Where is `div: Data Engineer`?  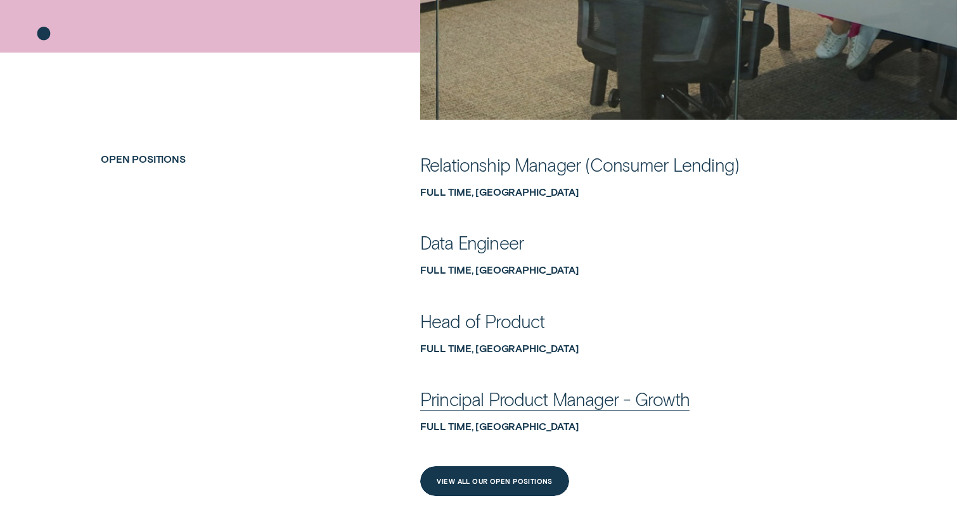
div: Data Engineer is located at coordinates (472, 243).